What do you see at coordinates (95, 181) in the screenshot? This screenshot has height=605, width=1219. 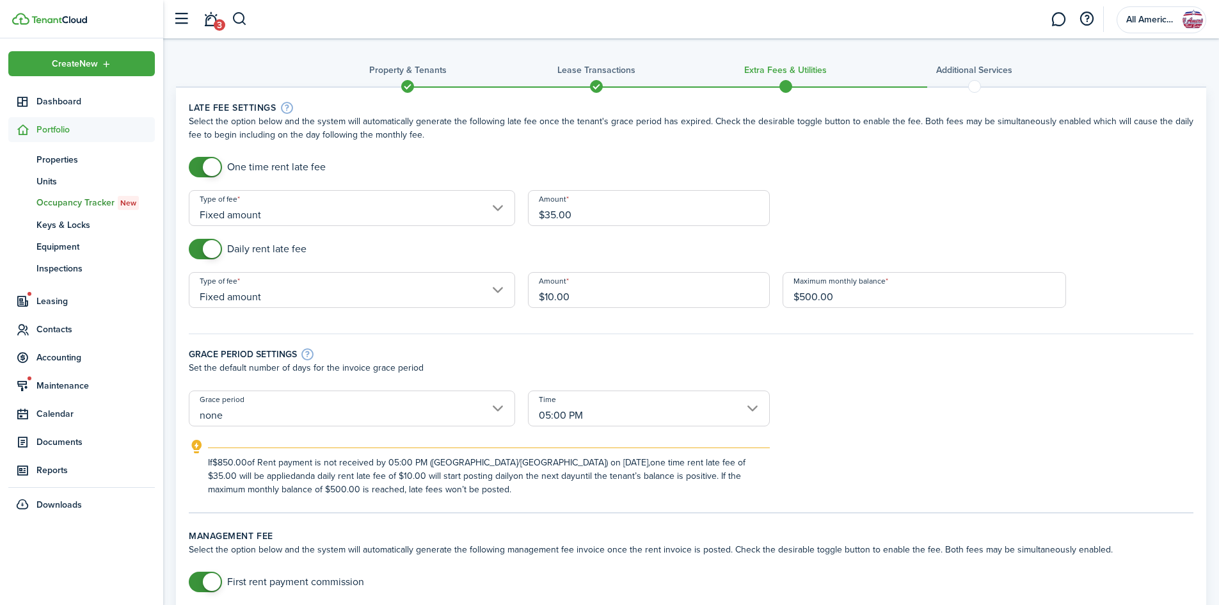 I see `span: Units` at bounding box center [95, 181].